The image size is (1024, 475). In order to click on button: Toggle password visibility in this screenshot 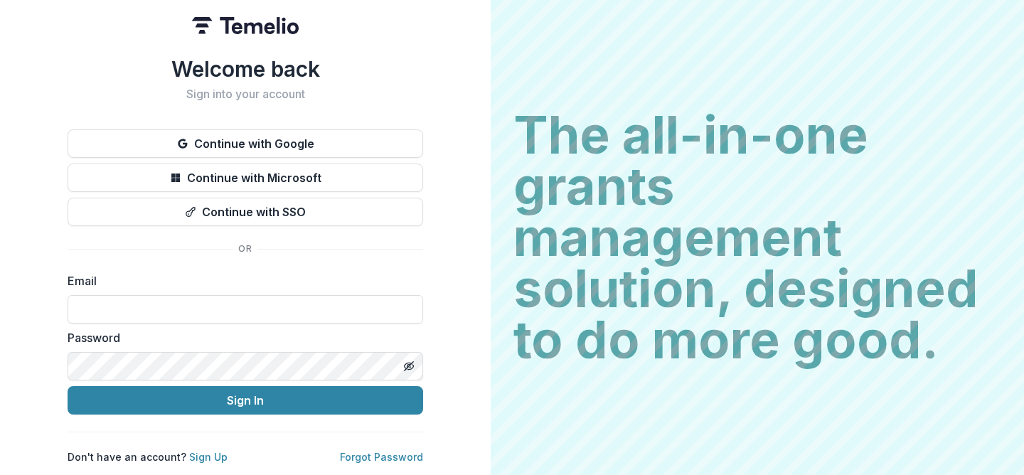, I will do `click(409, 366)`.